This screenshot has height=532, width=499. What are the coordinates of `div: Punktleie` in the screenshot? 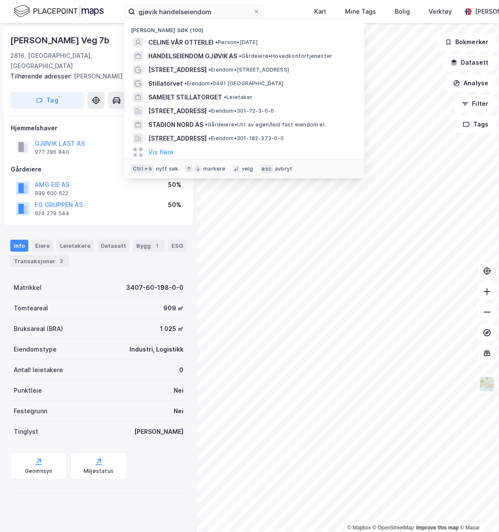 It's located at (28, 391).